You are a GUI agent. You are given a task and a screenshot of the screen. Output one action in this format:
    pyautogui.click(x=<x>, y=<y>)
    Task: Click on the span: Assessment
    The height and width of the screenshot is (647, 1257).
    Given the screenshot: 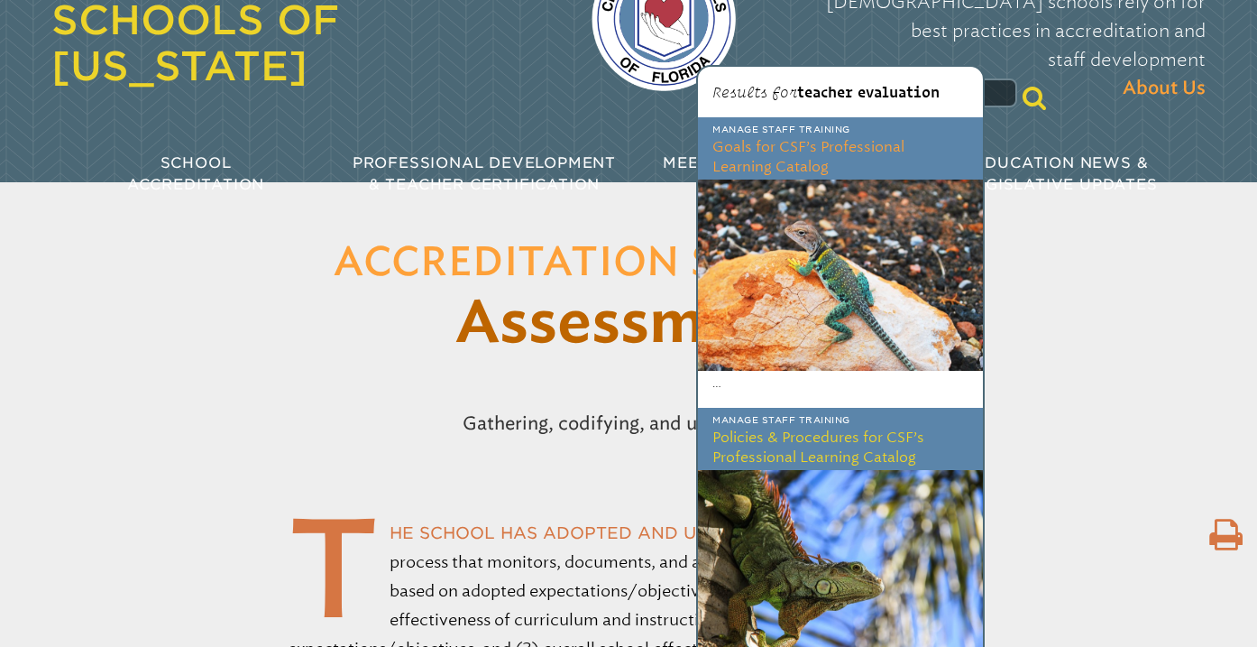 What is the action you would take?
    pyautogui.click(x=629, y=325)
    